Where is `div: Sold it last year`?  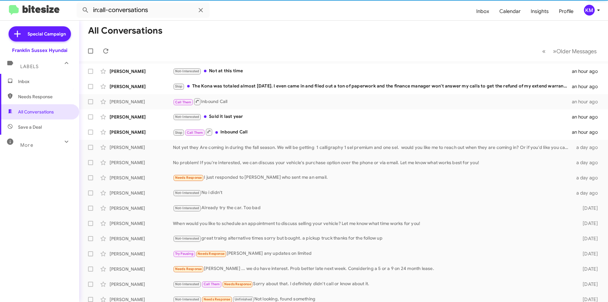 div: Sold it last year is located at coordinates (372, 117).